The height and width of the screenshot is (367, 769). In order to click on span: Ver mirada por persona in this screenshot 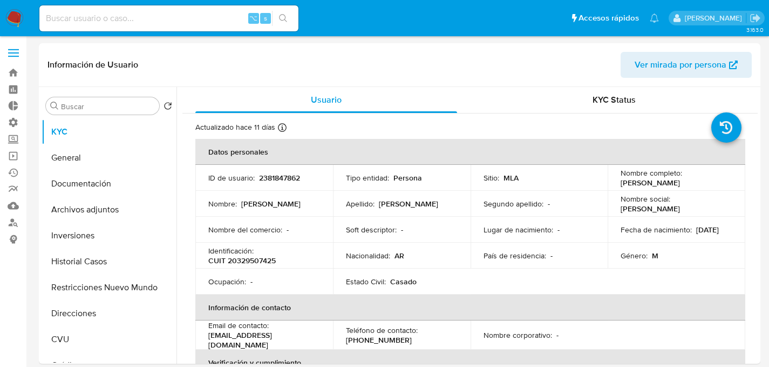, I will do `click(681, 65)`.